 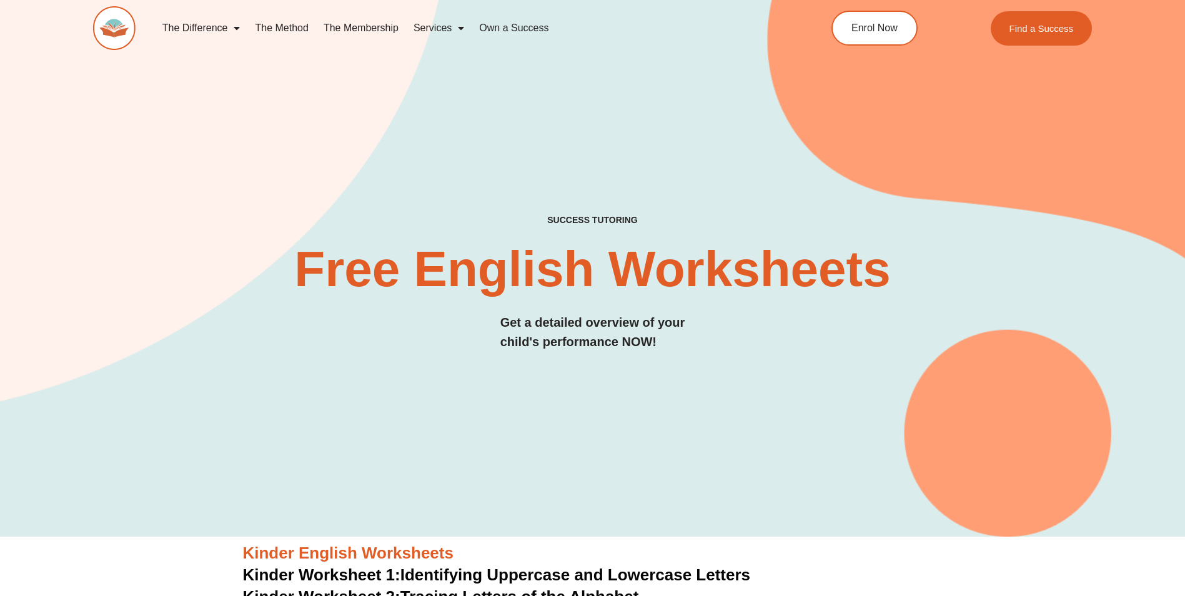 I want to click on a: Services, so click(x=439, y=28).